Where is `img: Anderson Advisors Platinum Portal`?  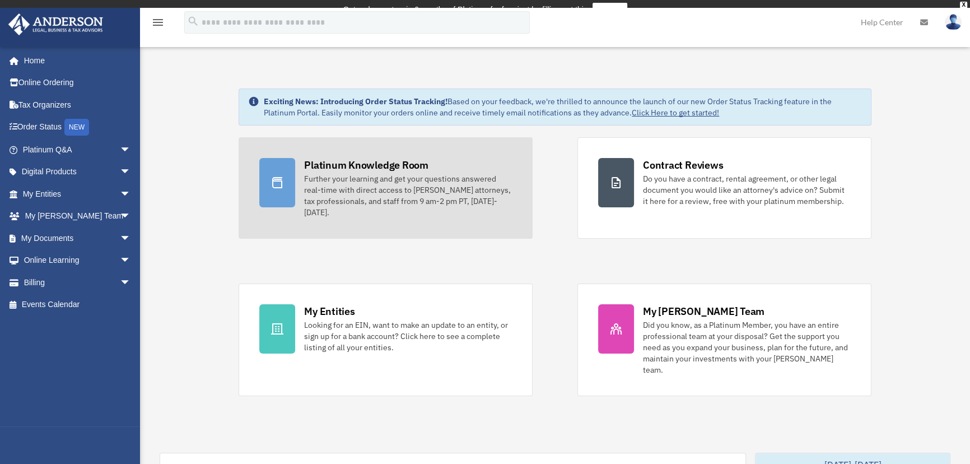
img: Anderson Advisors Platinum Portal is located at coordinates (55, 24).